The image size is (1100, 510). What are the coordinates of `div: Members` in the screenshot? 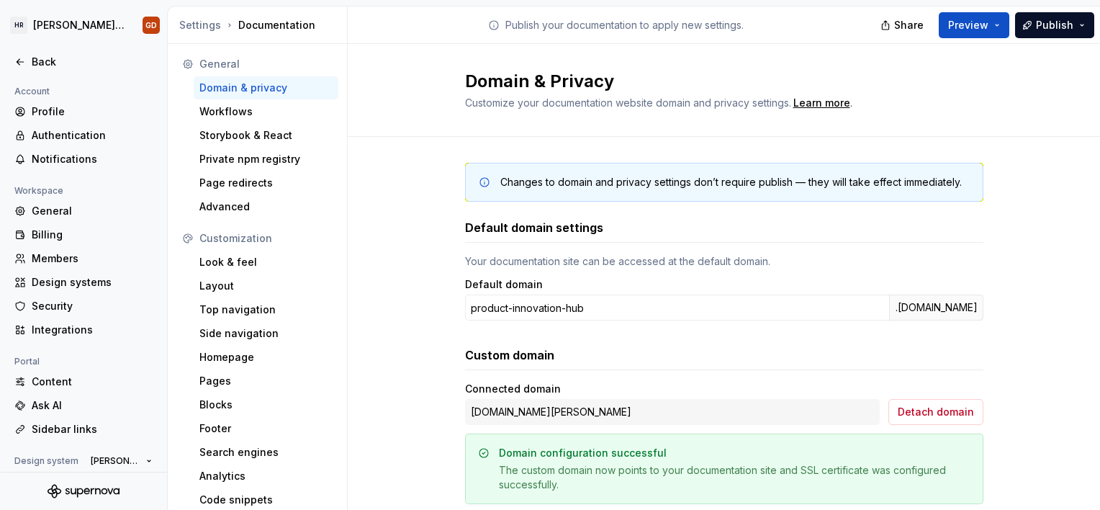 It's located at (92, 258).